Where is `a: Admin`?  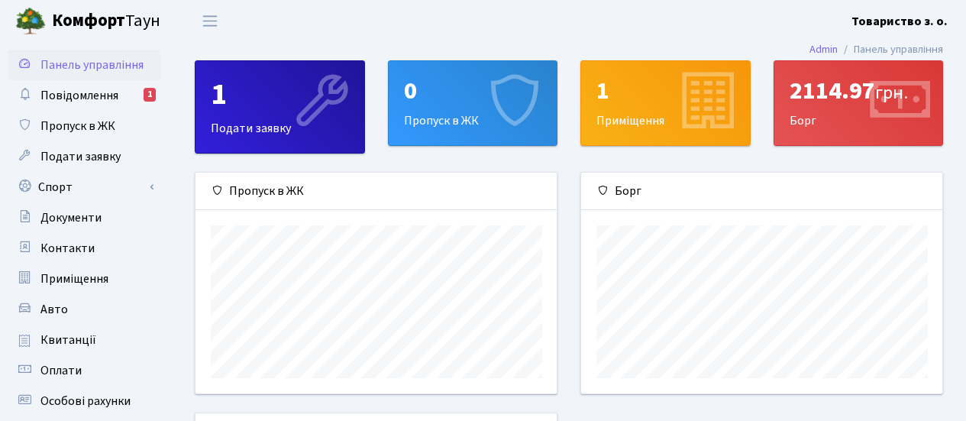
a: Admin is located at coordinates (823, 49).